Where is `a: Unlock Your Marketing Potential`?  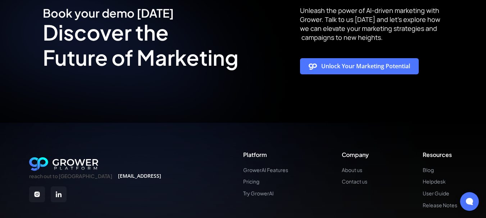
a: Unlock Your Marketing Potential is located at coordinates (359, 66).